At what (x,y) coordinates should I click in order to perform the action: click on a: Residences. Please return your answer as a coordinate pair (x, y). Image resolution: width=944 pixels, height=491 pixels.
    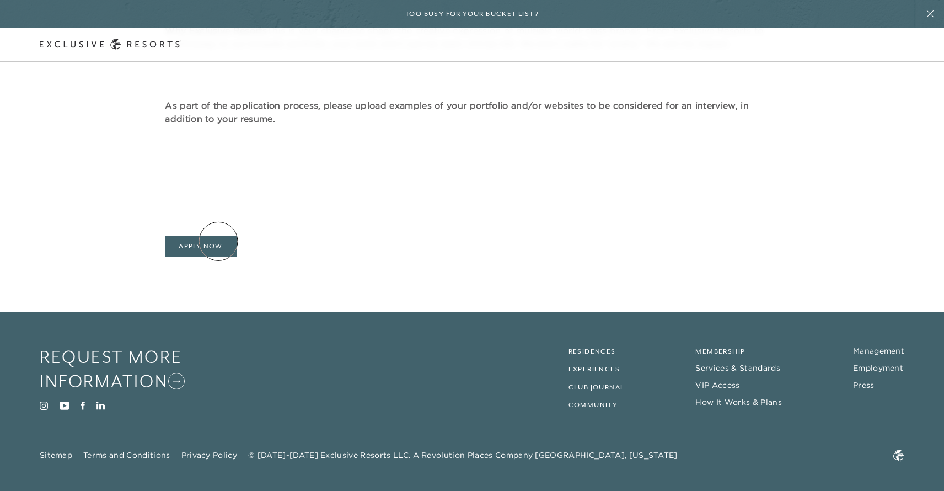
    Looking at the image, I should click on (593, 351).